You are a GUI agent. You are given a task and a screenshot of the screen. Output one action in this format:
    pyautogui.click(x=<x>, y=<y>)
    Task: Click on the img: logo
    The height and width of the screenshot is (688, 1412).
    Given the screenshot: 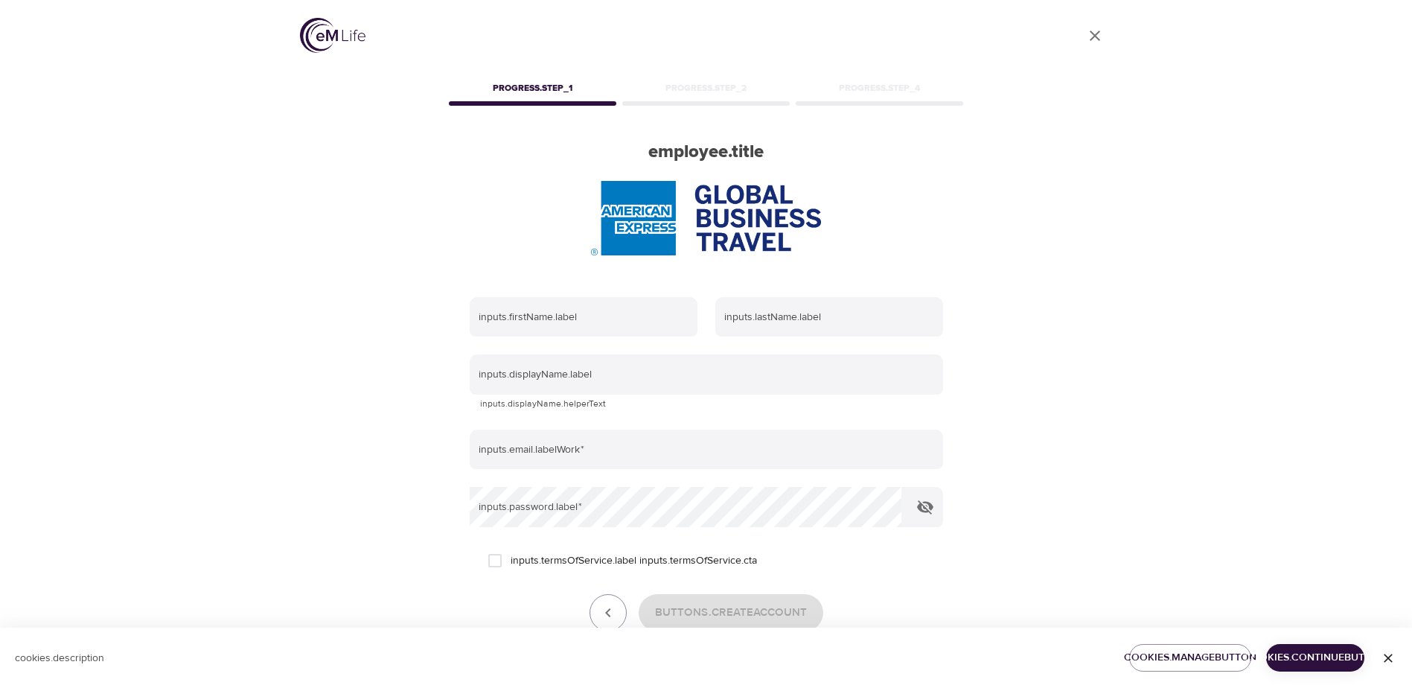 What is the action you would take?
    pyautogui.click(x=333, y=35)
    